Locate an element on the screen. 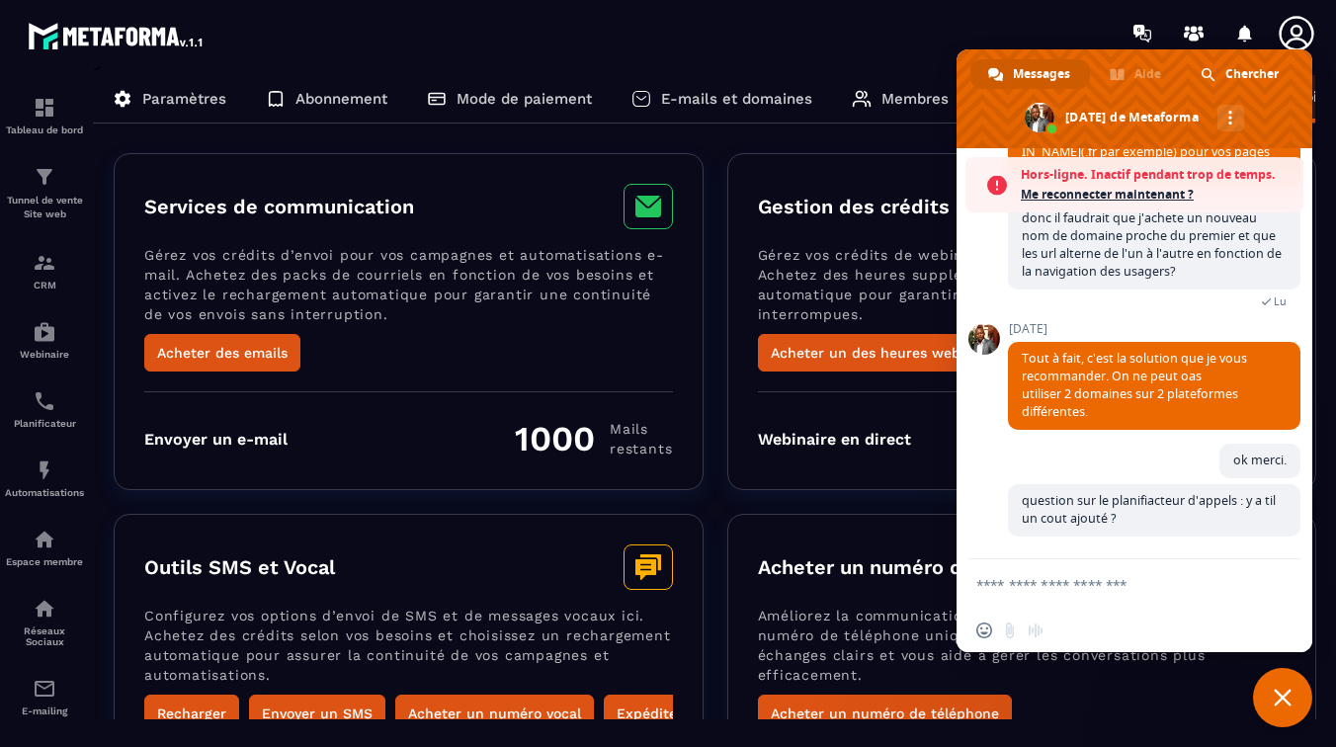 Image resolution: width=1336 pixels, height=747 pixels. p: Configurez vos options d’envoi de SMS et de messages vocaux ici. Achetez des crédits selon vos be... is located at coordinates (408, 650).